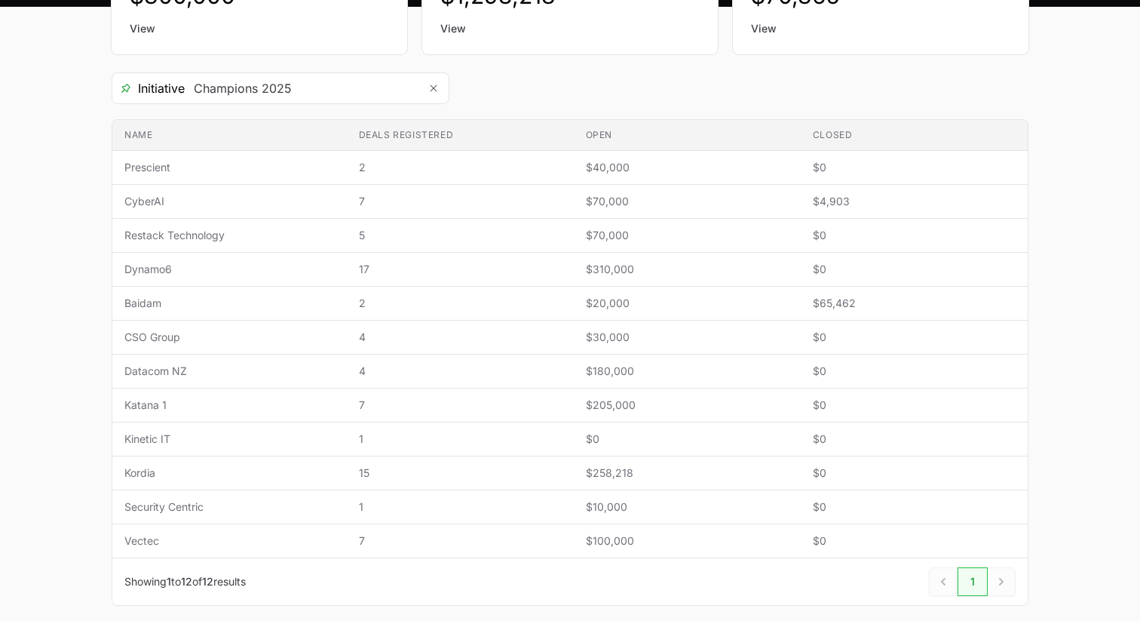 The width and height of the screenshot is (1140, 621). What do you see at coordinates (687, 405) in the screenshot?
I see `span: $205,000` at bounding box center [687, 405].